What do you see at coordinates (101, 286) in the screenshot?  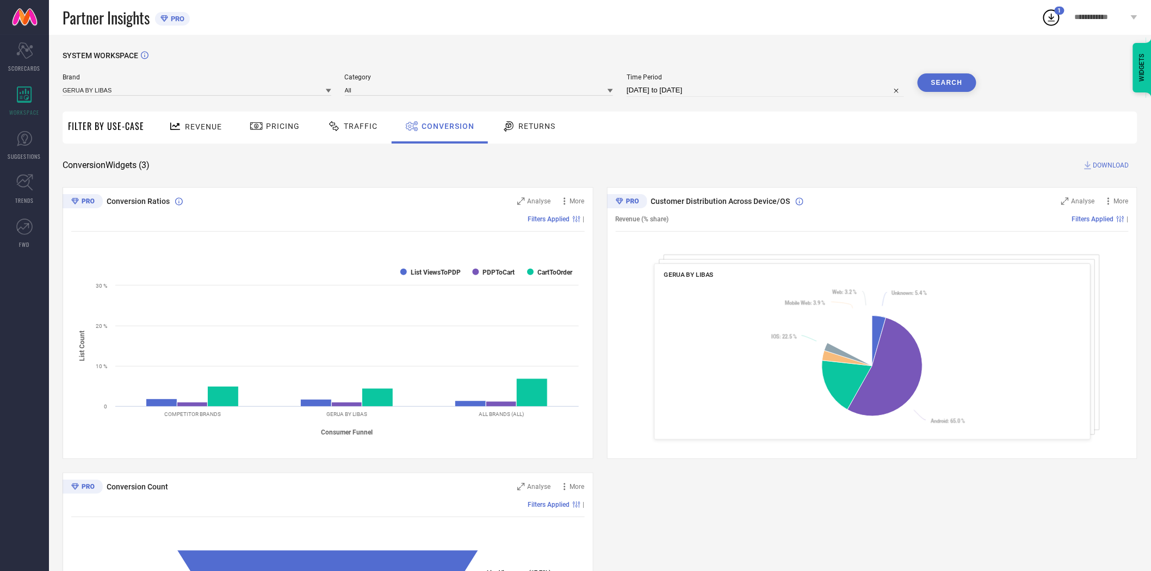 I see `text: 30 %` at bounding box center [101, 286].